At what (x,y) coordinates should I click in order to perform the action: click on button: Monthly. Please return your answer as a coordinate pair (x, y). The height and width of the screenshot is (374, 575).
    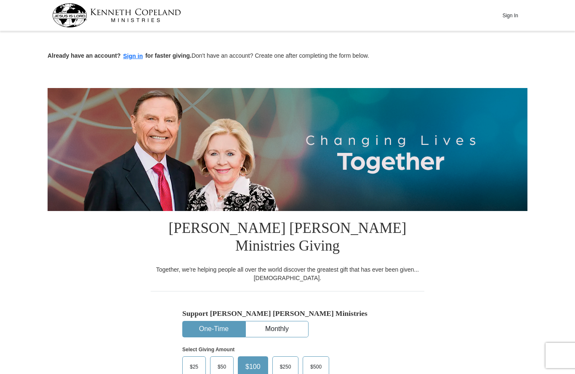
    Looking at the image, I should click on (277, 329).